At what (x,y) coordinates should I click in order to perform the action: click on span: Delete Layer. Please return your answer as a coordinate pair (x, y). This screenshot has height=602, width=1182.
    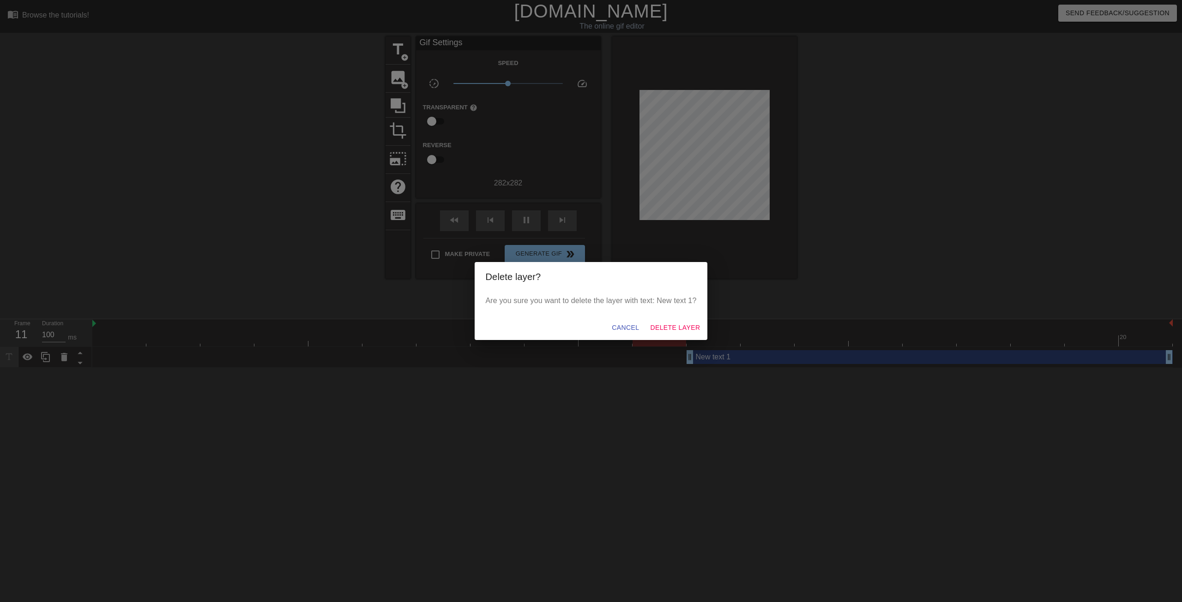
    Looking at the image, I should click on (675, 328).